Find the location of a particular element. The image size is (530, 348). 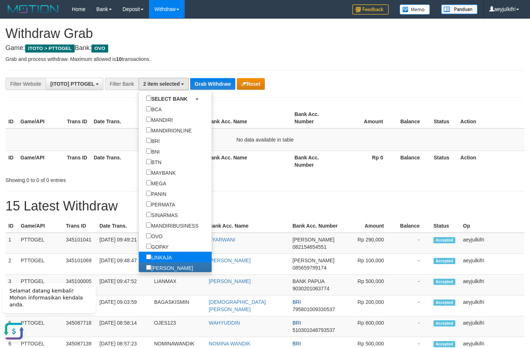

input: MAYBANK is located at coordinates (149, 172).